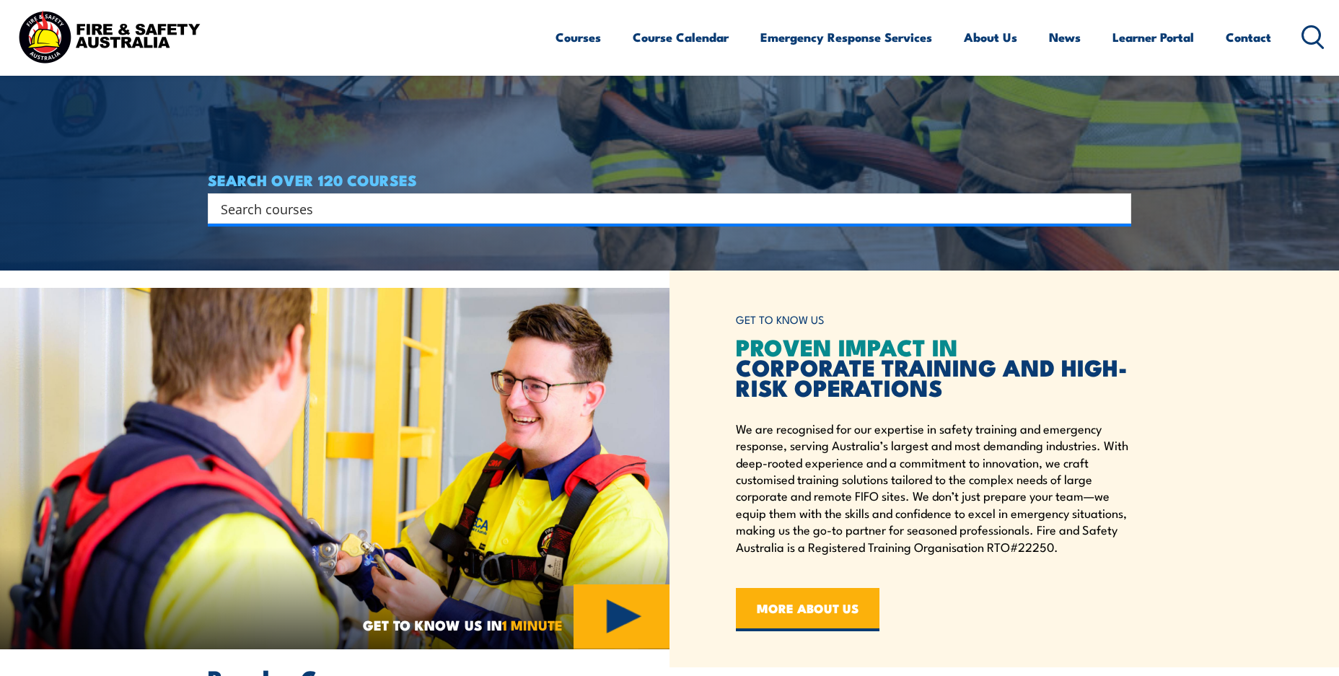 The height and width of the screenshot is (676, 1339). I want to click on a: Emergency Response Services, so click(846, 37).